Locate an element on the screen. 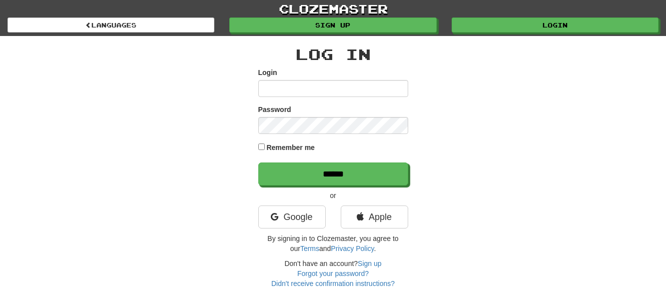 The height and width of the screenshot is (301, 666). label: Password is located at coordinates (275, 109).